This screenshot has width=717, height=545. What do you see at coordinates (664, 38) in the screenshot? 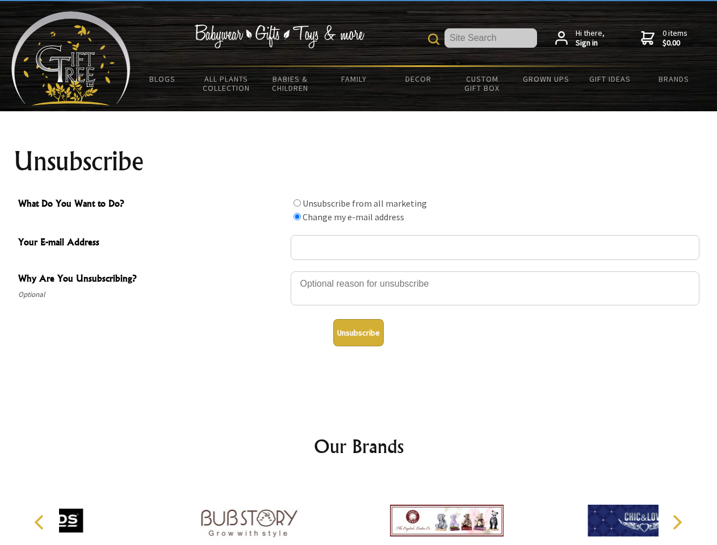
I see `a: 0 items$0.00` at bounding box center [664, 38].